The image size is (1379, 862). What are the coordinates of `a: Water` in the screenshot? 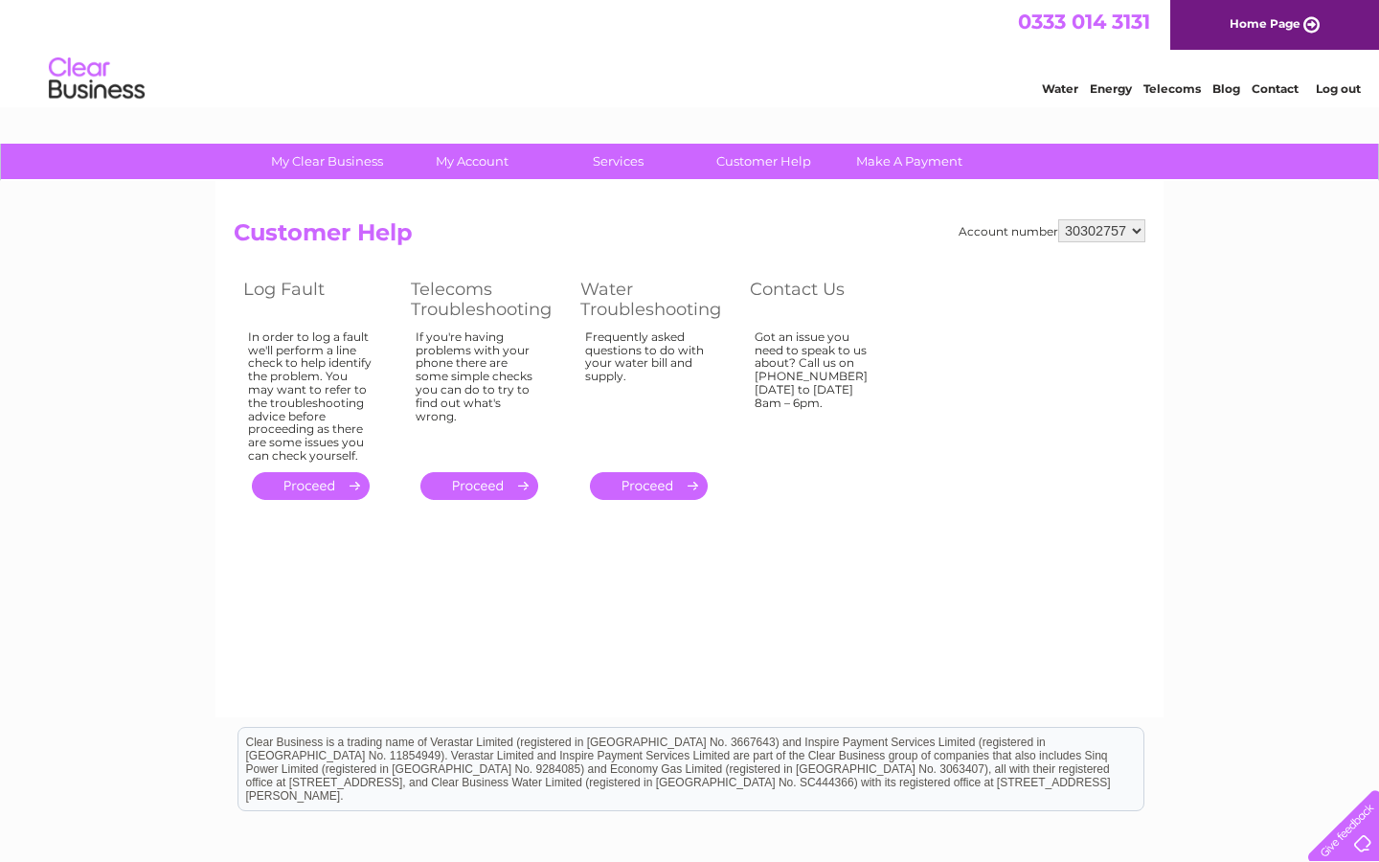 It's located at (1060, 88).